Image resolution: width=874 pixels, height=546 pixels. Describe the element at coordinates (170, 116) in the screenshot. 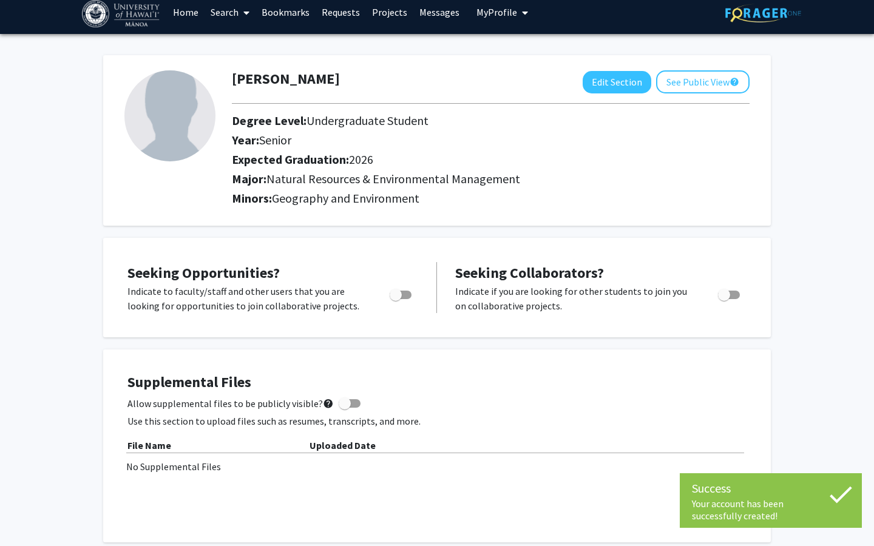

I see `img: Profile Picture` at that location.